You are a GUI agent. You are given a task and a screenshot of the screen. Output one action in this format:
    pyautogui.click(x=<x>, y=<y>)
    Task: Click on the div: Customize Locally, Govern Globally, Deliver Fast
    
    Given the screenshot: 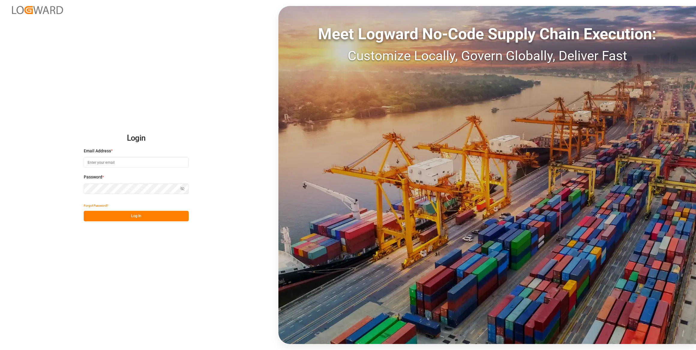 What is the action you would take?
    pyautogui.click(x=487, y=56)
    